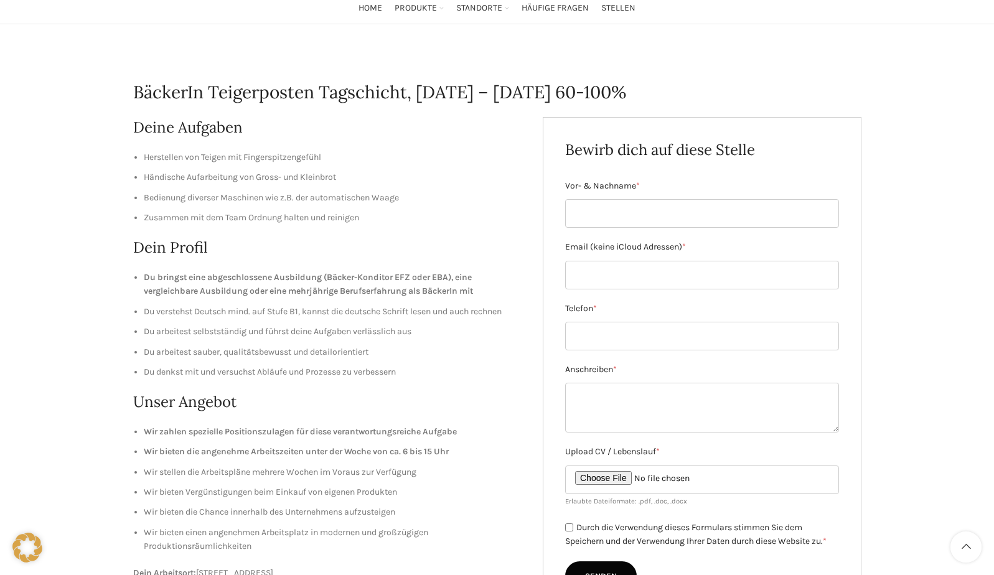 The image size is (994, 575). What do you see at coordinates (416, 8) in the screenshot?
I see `span: Produkte` at bounding box center [416, 8].